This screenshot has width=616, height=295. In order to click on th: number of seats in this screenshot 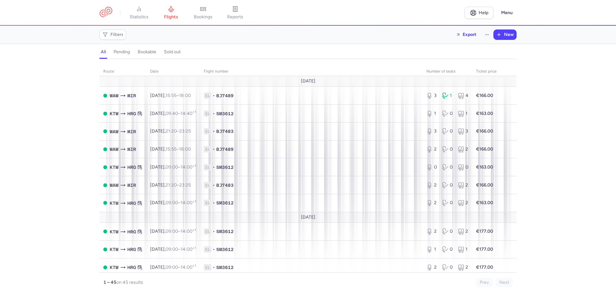, I will do `click(447, 72)`.